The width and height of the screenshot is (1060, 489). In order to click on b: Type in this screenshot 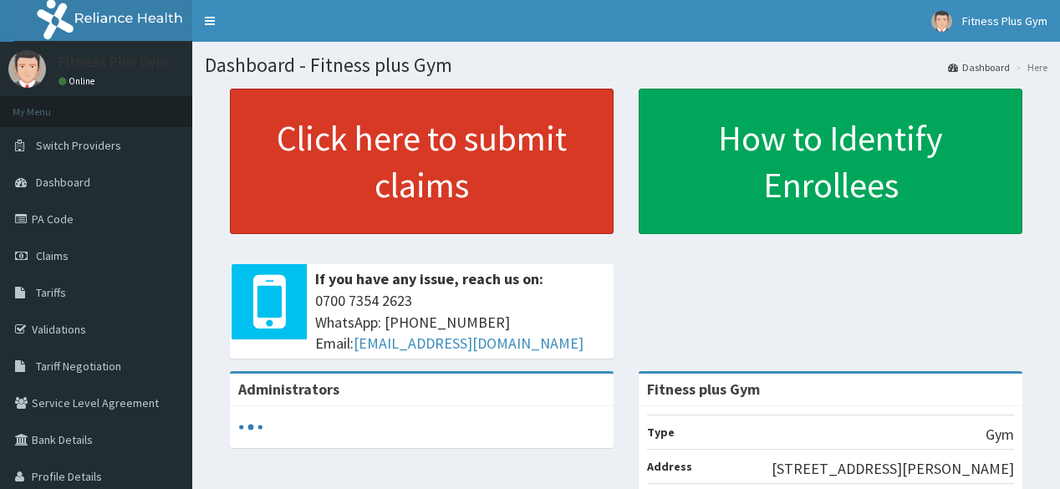, I will do `click(660, 432)`.